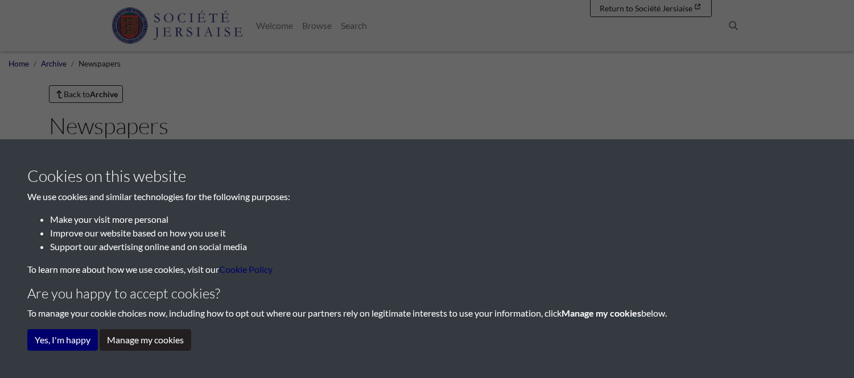 This screenshot has height=378, width=854. What do you see at coordinates (601, 313) in the screenshot?
I see `strong: Manage my cookies` at bounding box center [601, 313].